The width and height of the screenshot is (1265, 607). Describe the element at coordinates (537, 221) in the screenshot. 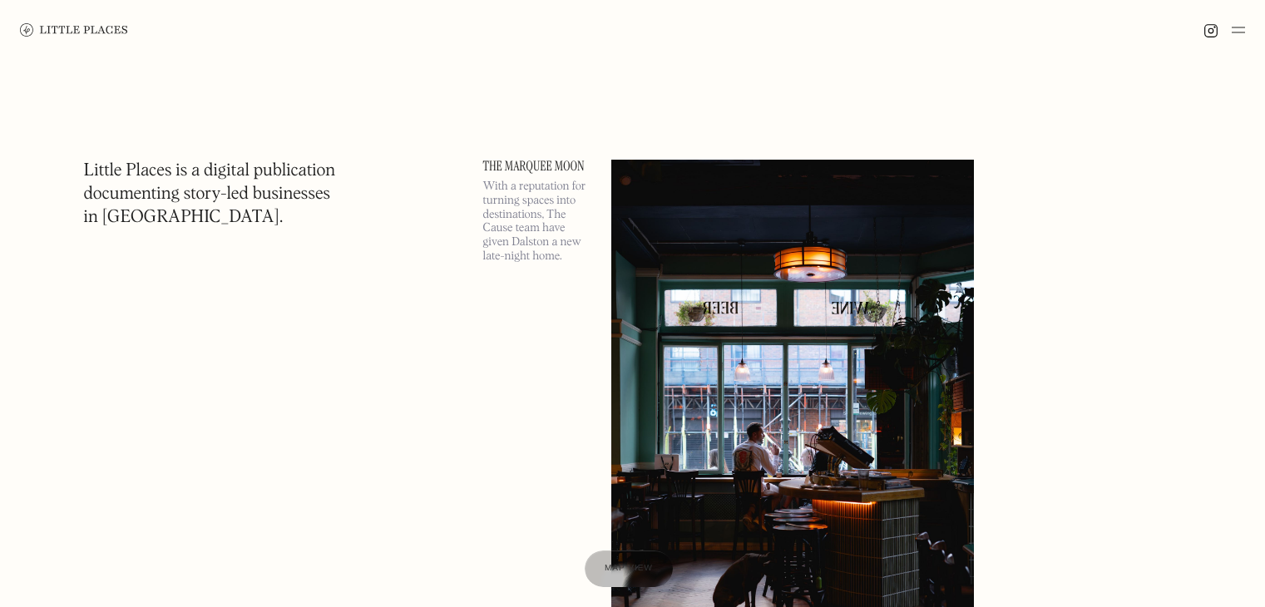

I see `p: With a reputation for turning spaces into destinations, The Cause team have given Dalston a new l...` at that location.